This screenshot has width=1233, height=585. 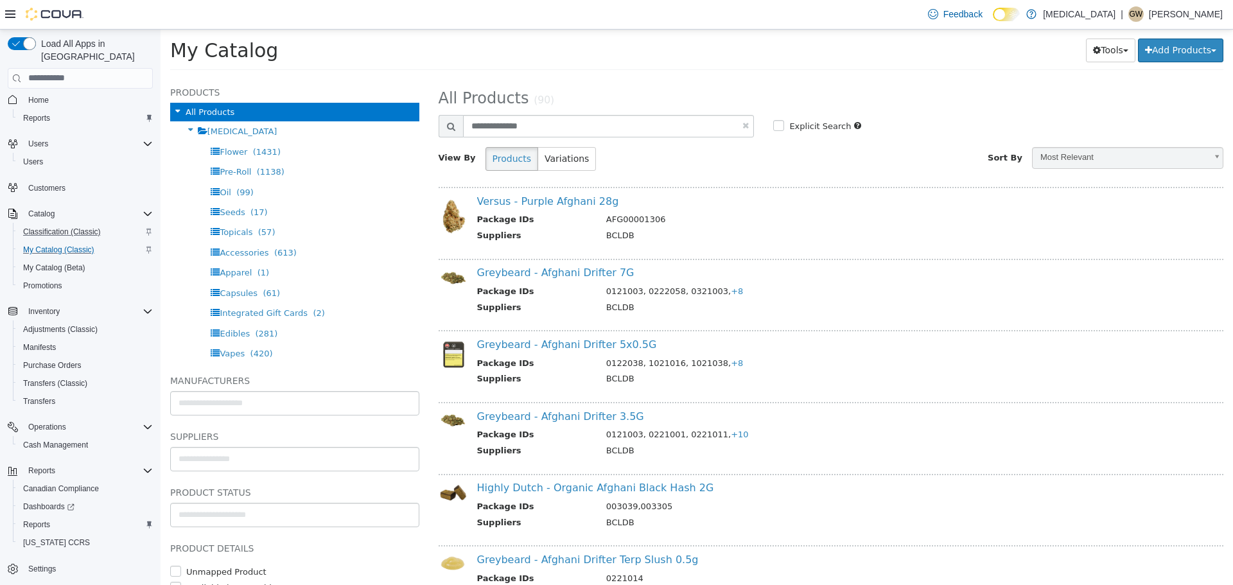 What do you see at coordinates (85, 268) in the screenshot?
I see `span: My Catalog (Beta)` at bounding box center [85, 268].